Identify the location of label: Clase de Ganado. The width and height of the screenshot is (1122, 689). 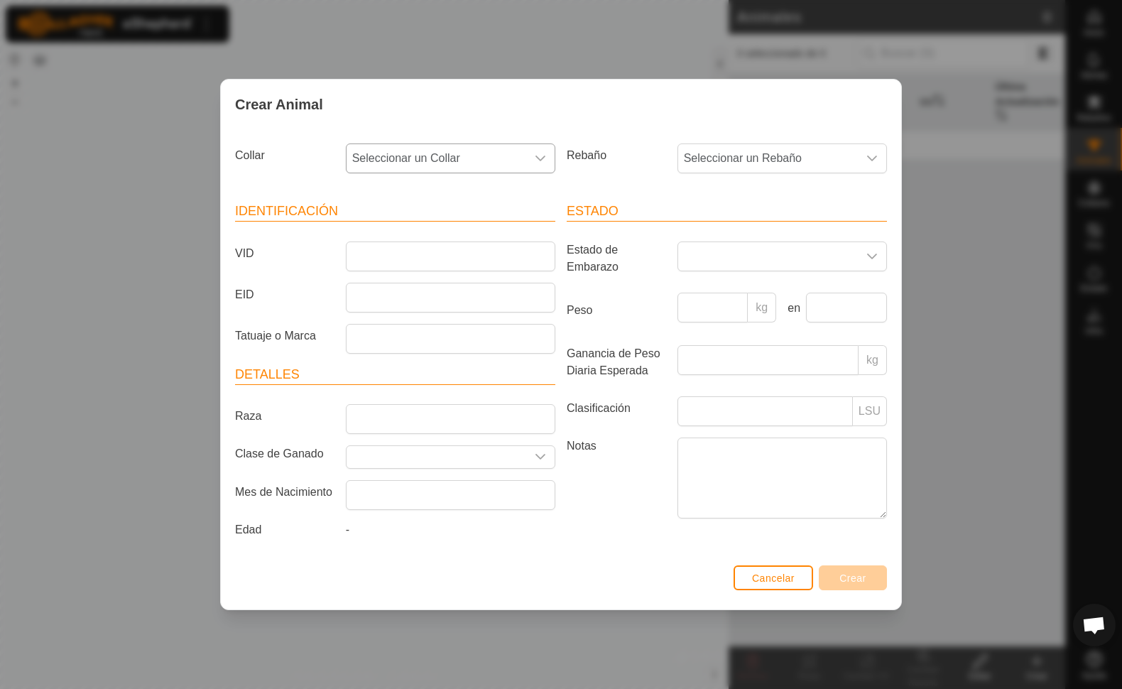
(285, 454).